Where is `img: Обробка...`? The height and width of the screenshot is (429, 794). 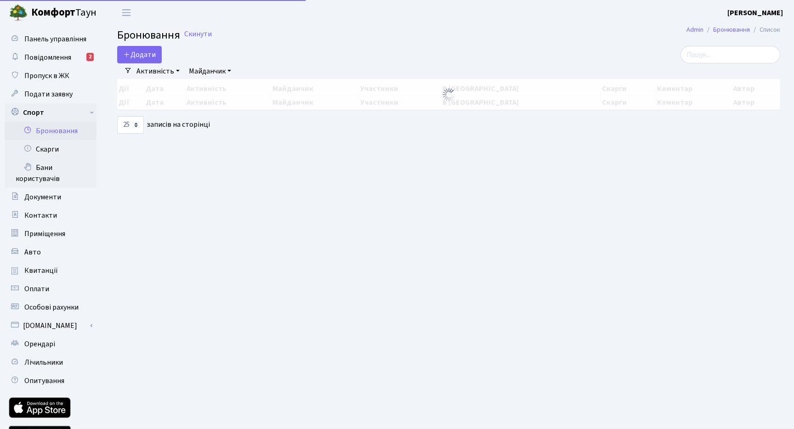
img: Обробка... is located at coordinates (449, 95).